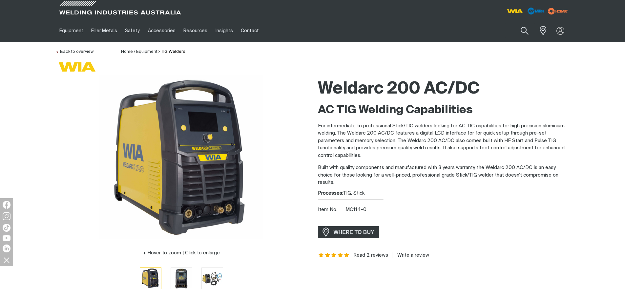 This screenshot has width=625, height=299. What do you see at coordinates (127, 52) in the screenshot?
I see `a: Home` at bounding box center [127, 52].